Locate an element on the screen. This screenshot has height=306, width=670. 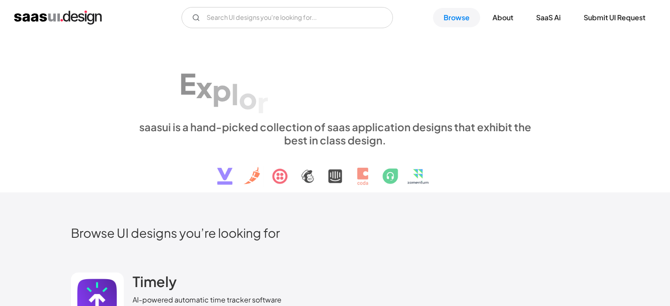
div: AI-powered automatic time tracker software is located at coordinates (207, 300).